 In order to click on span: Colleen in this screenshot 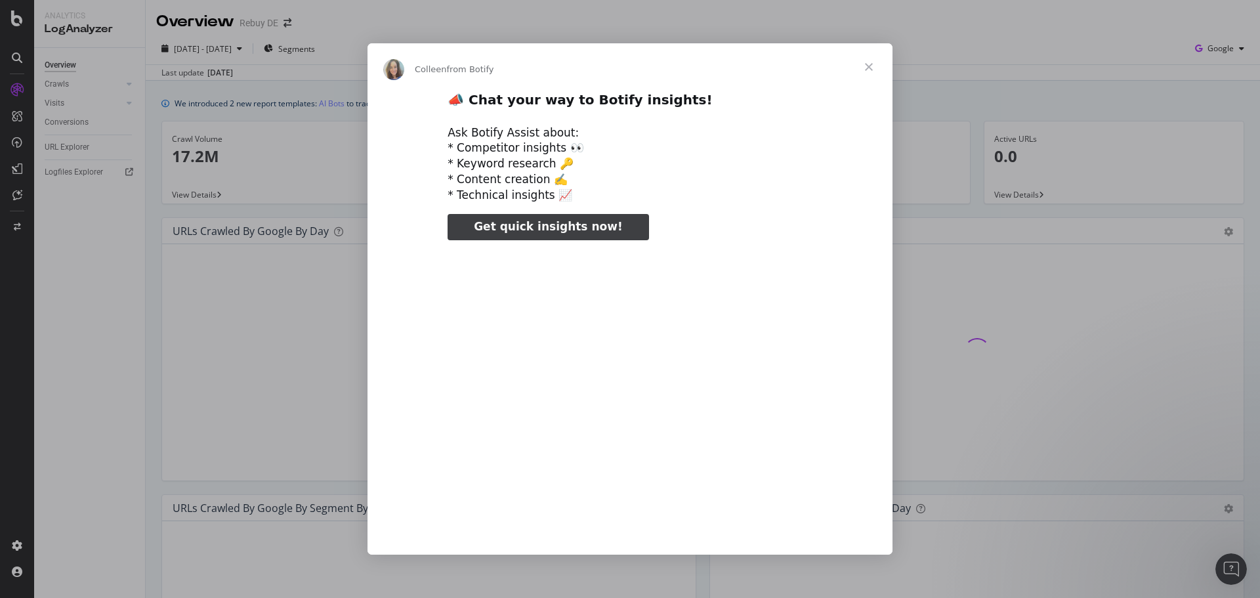, I will do `click(431, 69)`.